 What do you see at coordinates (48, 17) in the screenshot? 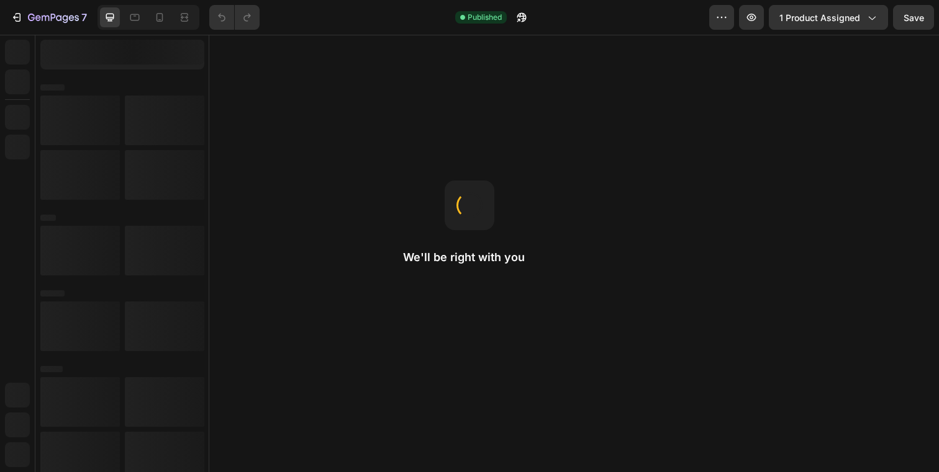
I see `button: 7` at bounding box center [48, 17].